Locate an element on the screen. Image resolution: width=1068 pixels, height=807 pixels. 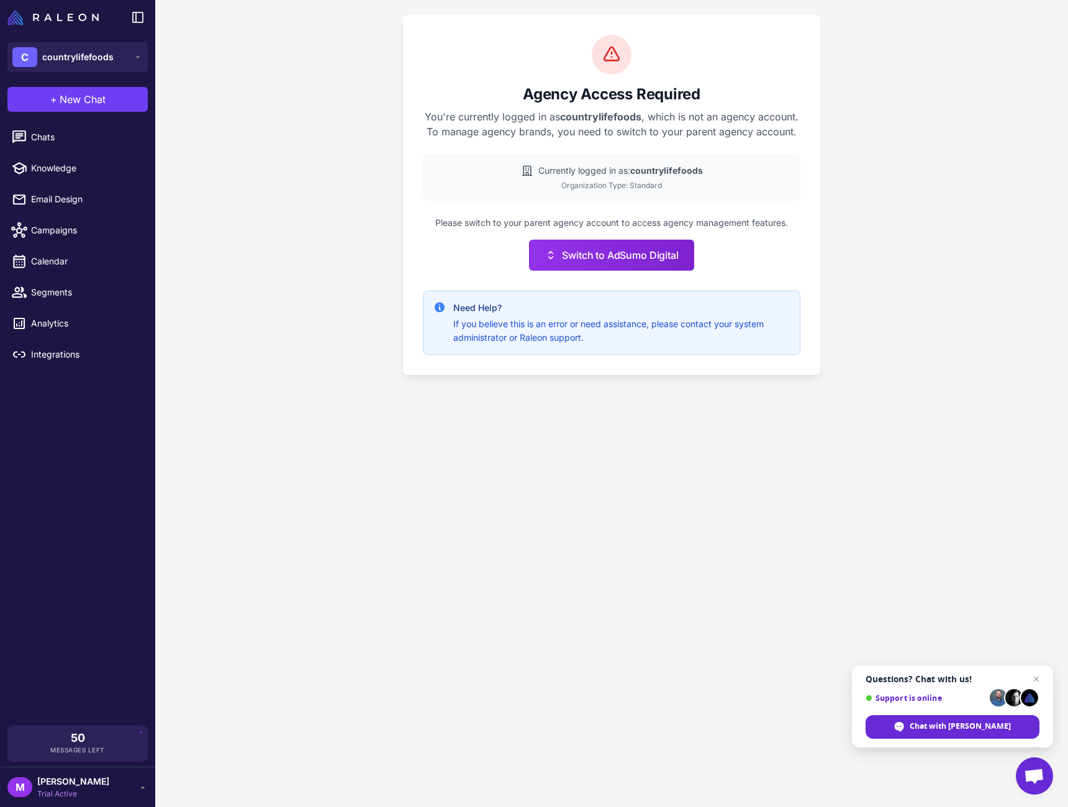
span: Integrations is located at coordinates (86, 355).